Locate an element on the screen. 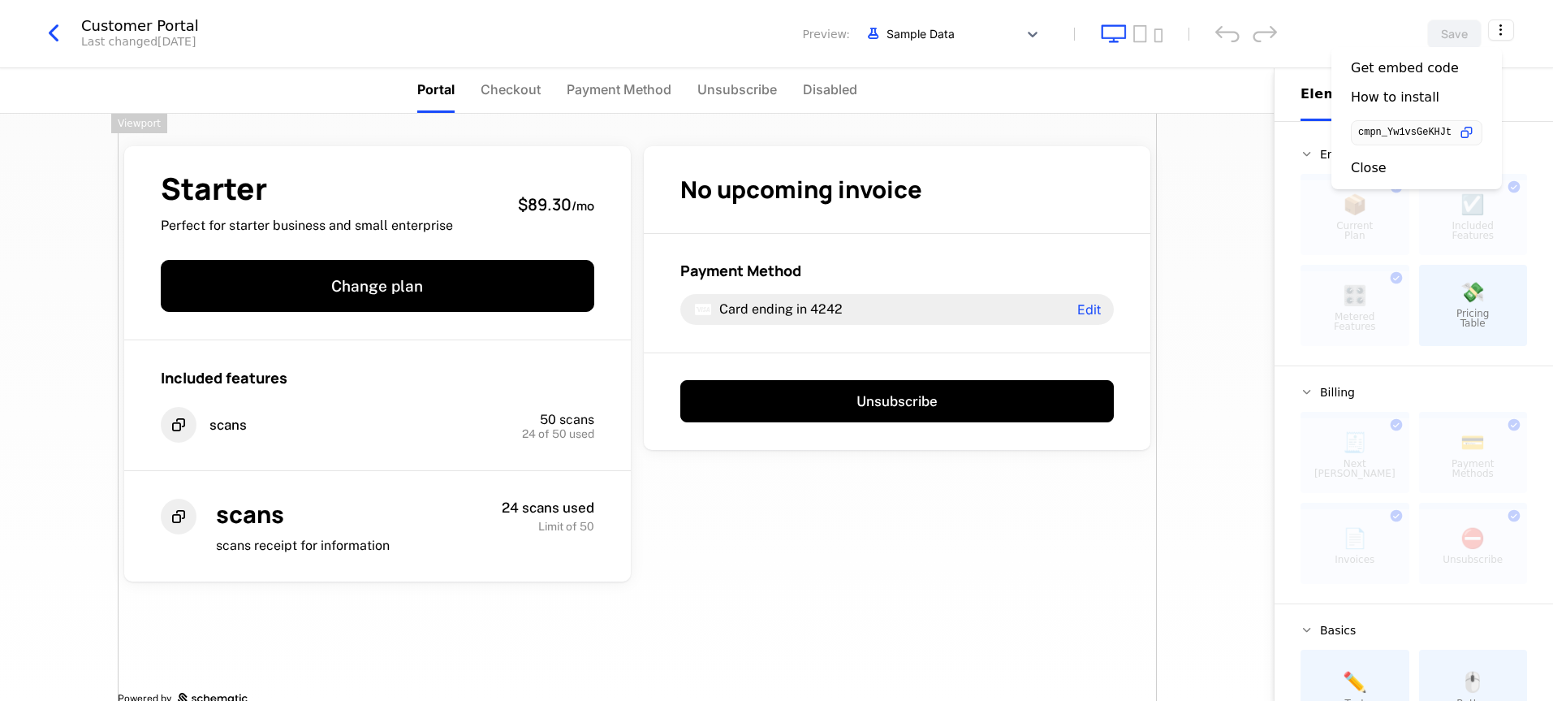  button: cmpn_Yw1vsGeKHJt is located at coordinates (1417, 132).